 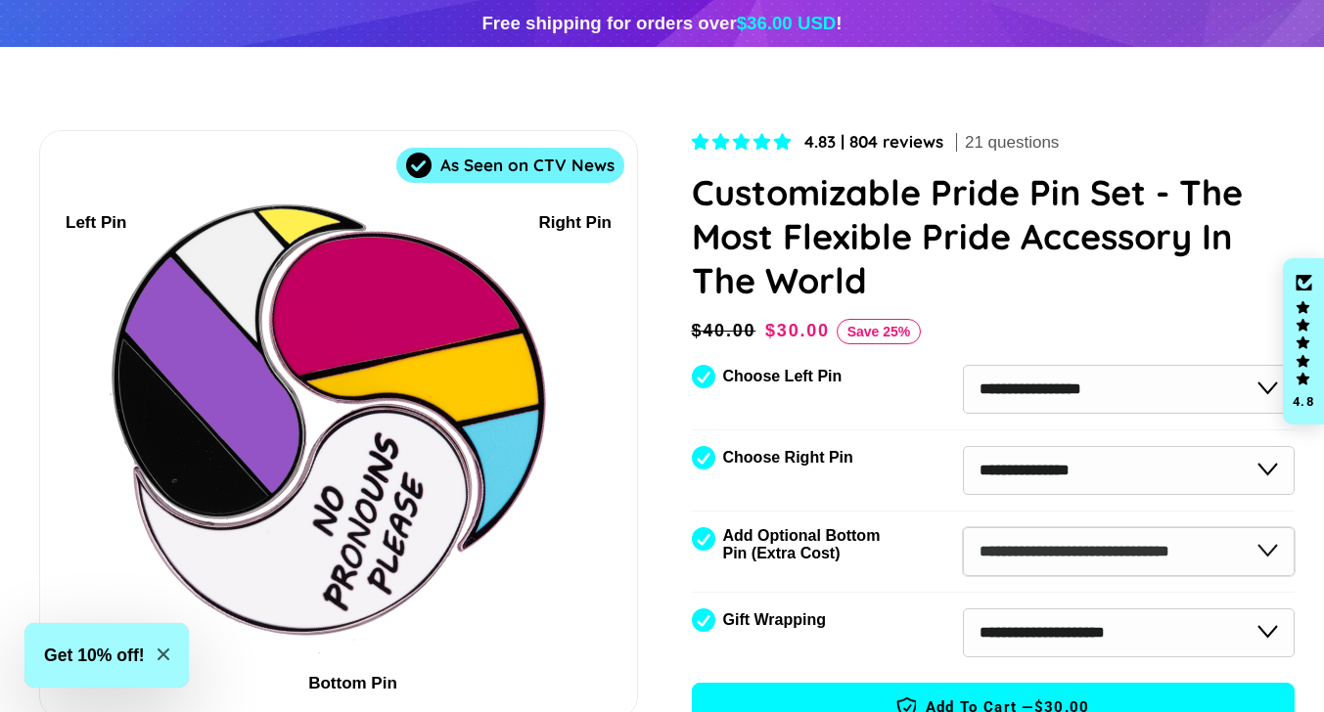 I want to click on h1: Customizable Pride Pin Set - The Most Flexible Pride Accessory In The World, so click(x=993, y=236).